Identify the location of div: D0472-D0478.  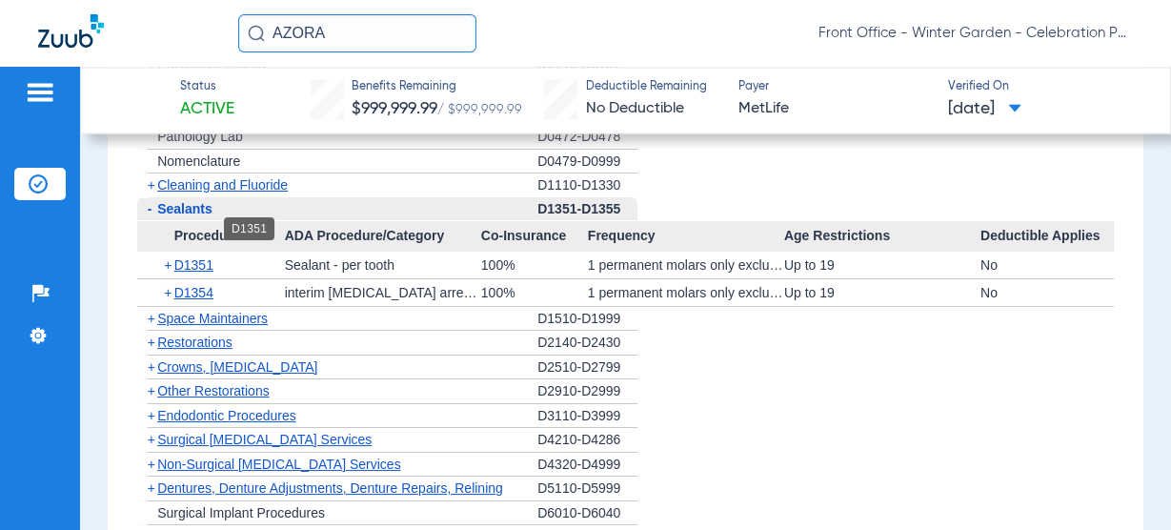
(587, 137).